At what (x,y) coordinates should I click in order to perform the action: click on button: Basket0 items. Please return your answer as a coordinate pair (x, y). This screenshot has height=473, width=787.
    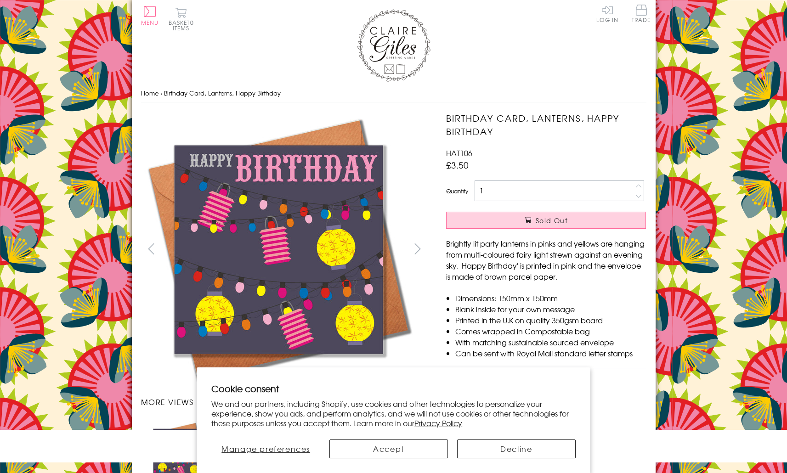
    Looking at the image, I should click on (181, 19).